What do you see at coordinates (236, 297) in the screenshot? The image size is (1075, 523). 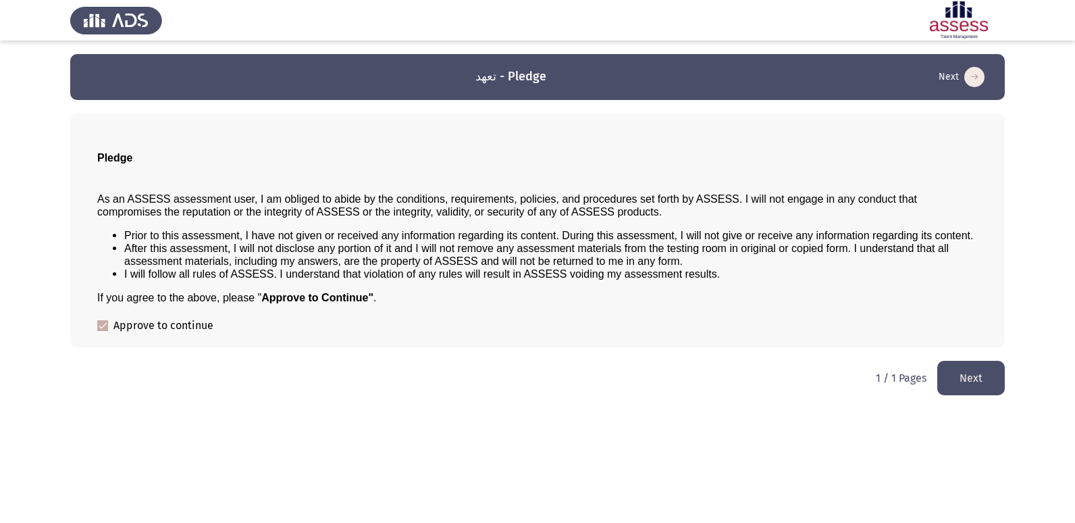 I see `span: If you agree to the above, please " .` at bounding box center [236, 297].